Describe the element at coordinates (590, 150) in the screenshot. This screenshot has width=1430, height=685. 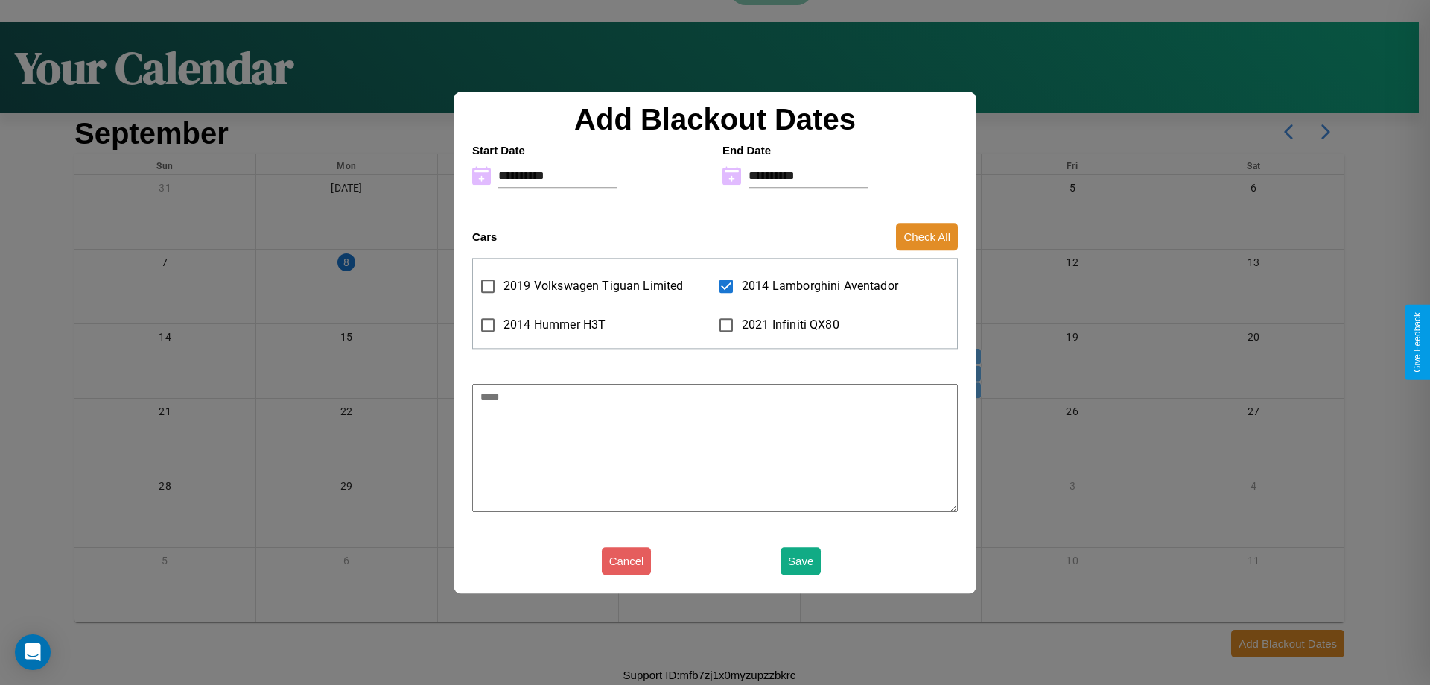
I see `h4: Start Date` at that location.